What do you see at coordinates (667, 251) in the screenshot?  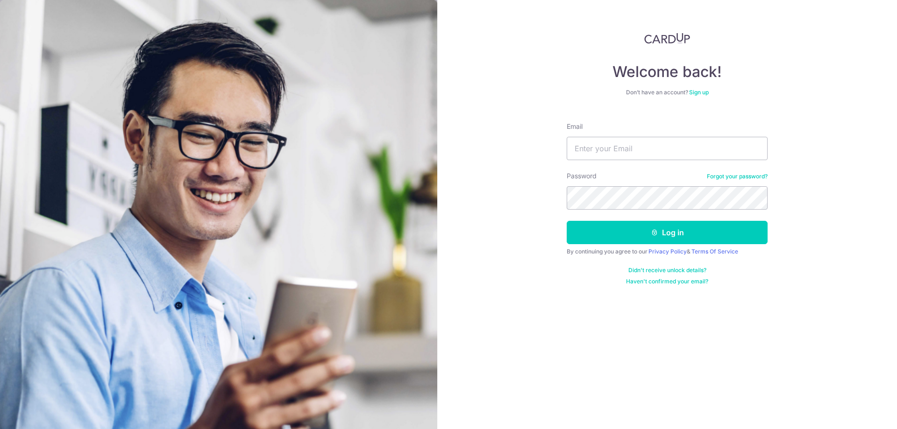 I see `a: Privacy Policy` at bounding box center [667, 251].